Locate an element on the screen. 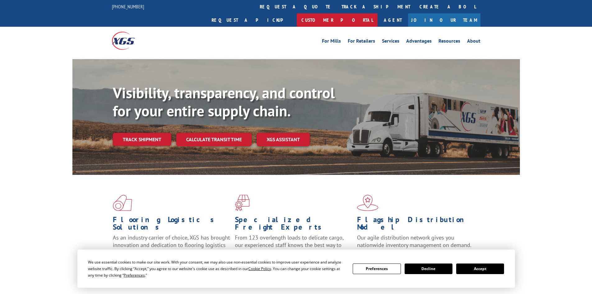 This screenshot has height=294, width=592. a: Customer Portal is located at coordinates (337, 20).